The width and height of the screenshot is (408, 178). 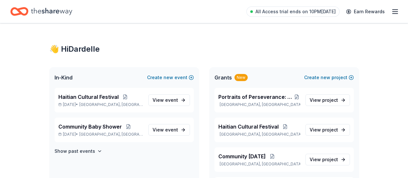 I want to click on button: Createnewproject, so click(x=329, y=77).